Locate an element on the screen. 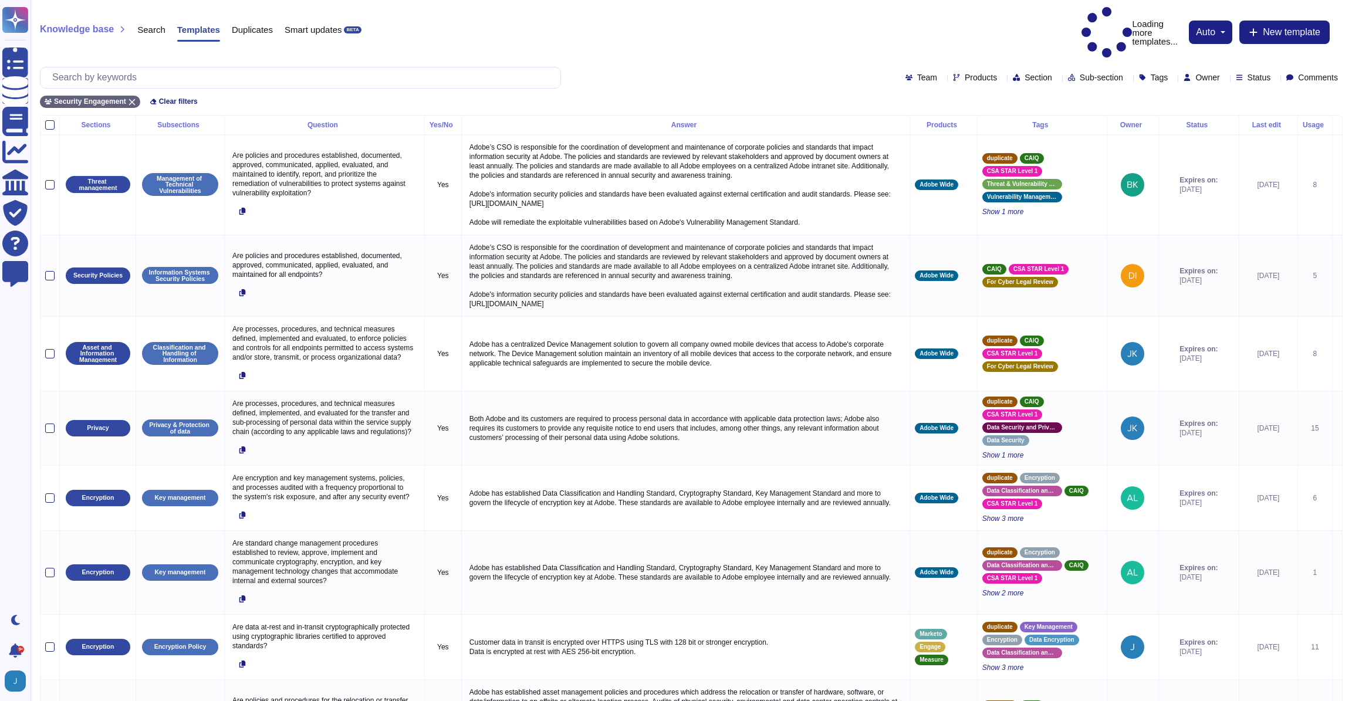 The image size is (1352, 701). div: Tags is located at coordinates (1042, 125).